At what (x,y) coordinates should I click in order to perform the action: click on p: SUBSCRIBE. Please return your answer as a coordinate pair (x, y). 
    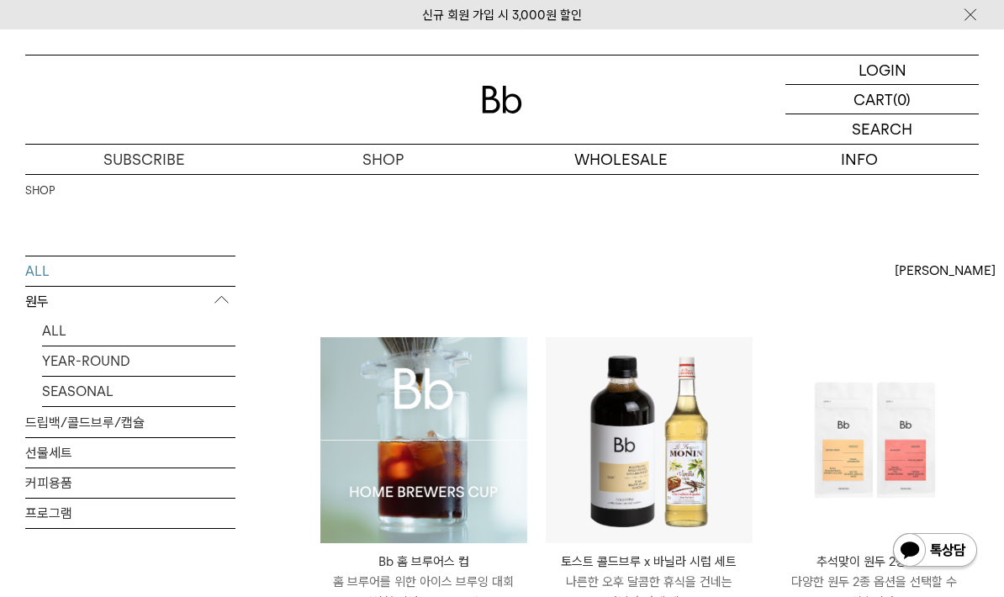
    Looking at the image, I should click on (145, 159).